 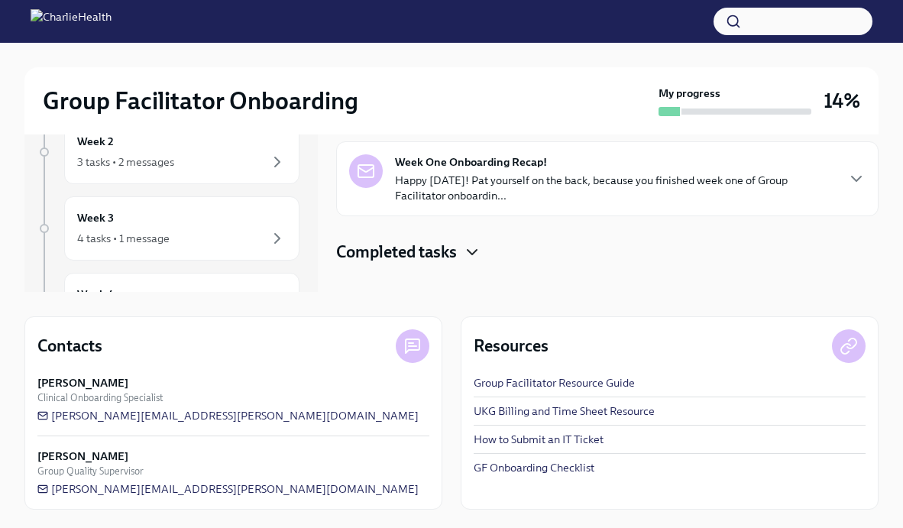 I want to click on a: Group Facilitator Resource Guide, so click(x=554, y=383).